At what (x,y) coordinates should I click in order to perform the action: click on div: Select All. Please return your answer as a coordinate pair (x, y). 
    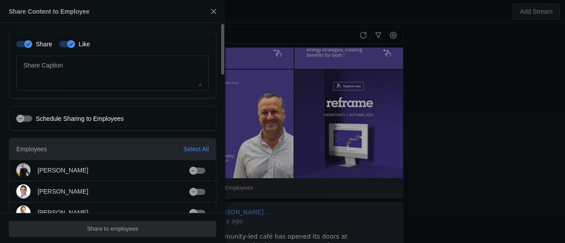
    Looking at the image, I should click on (196, 149).